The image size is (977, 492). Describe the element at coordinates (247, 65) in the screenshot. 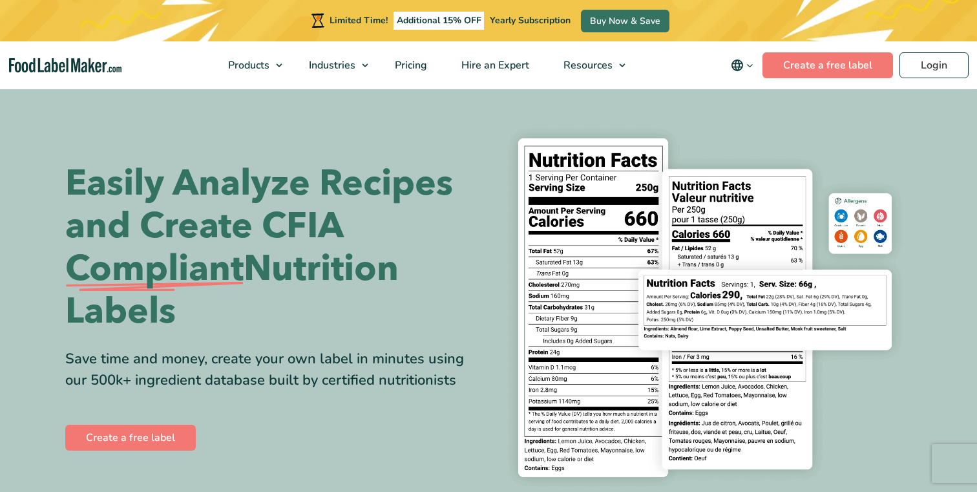

I see `span: Products` at that location.